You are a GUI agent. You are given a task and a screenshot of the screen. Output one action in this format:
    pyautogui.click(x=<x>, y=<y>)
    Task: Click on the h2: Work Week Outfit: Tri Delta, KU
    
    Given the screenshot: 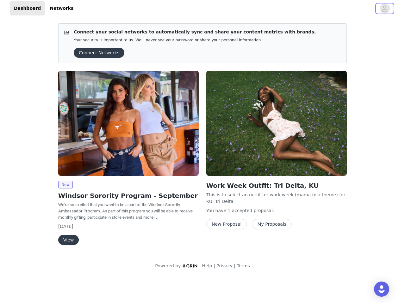 What is the action you would take?
    pyautogui.click(x=276, y=186)
    